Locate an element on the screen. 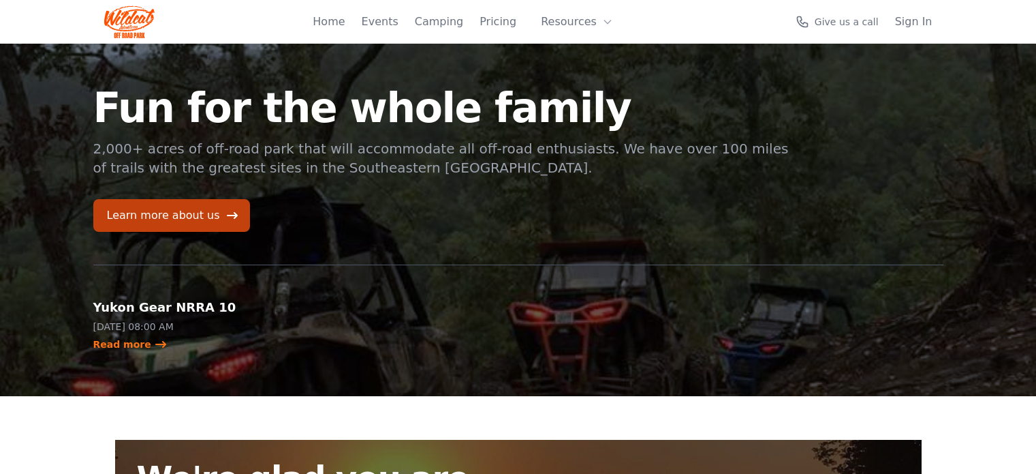 This screenshot has width=1036, height=474. span: Give us a call is located at coordinates (847, 22).